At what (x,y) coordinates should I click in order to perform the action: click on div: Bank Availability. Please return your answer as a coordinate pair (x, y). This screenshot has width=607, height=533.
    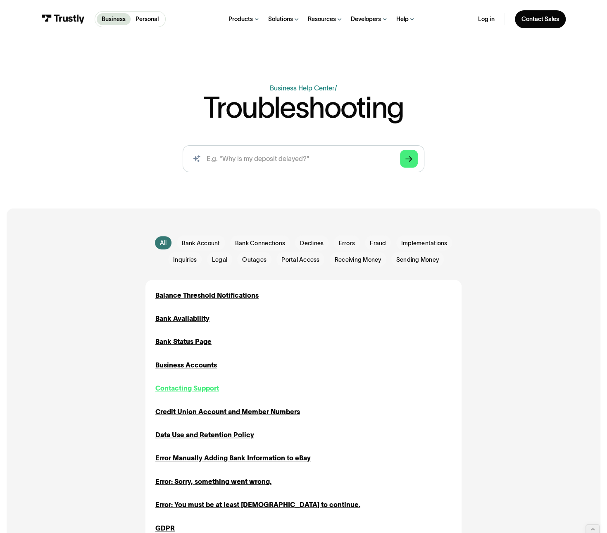
    Looking at the image, I should click on (182, 319).